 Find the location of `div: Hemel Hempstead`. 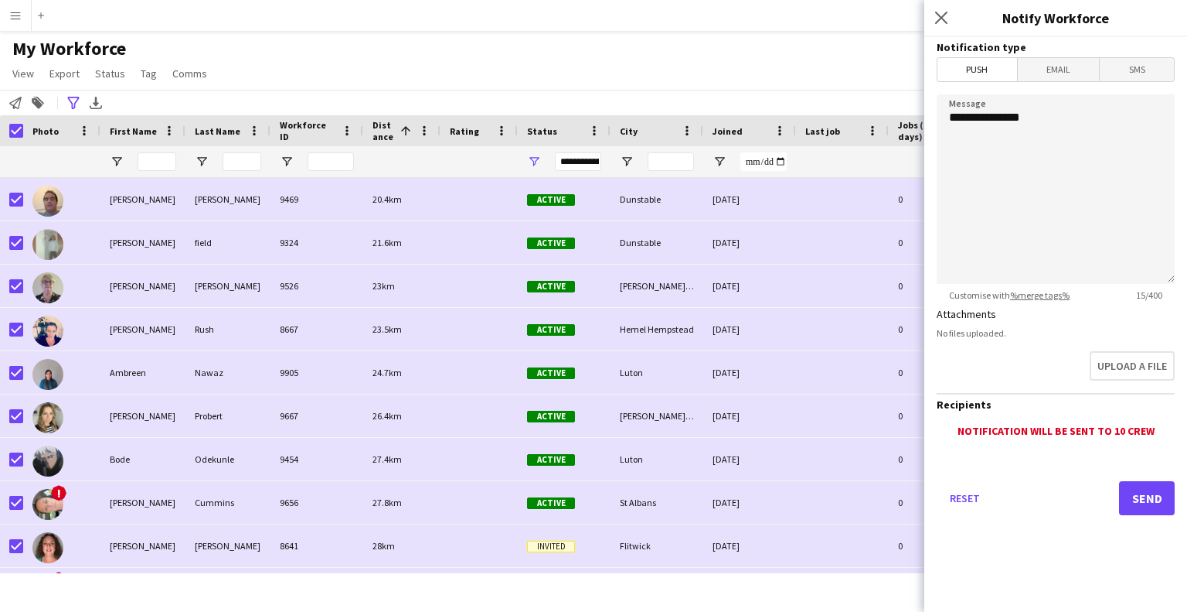

div: Hemel Hempstead is located at coordinates (657, 329).